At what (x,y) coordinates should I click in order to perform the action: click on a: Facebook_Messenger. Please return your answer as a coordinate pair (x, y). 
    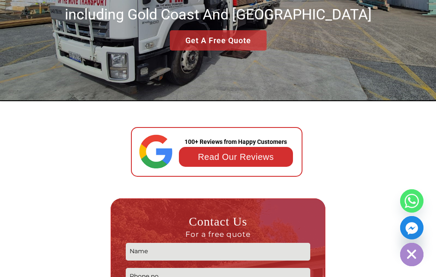
    Looking at the image, I should click on (412, 228).